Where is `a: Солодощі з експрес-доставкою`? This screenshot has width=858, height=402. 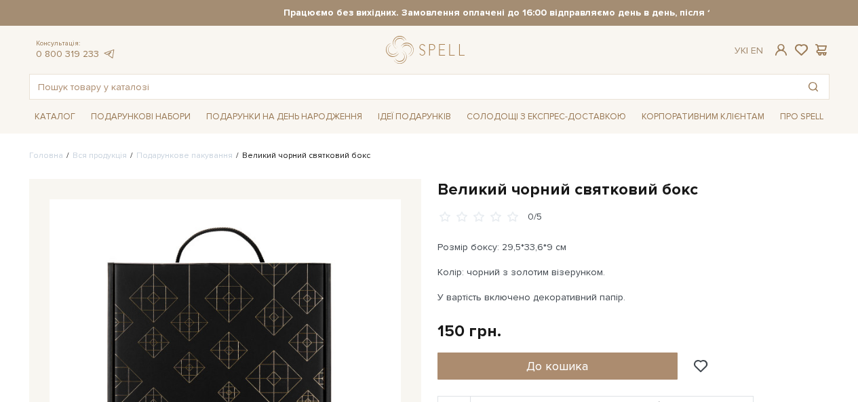
a: Солодощі з експрес-доставкою is located at coordinates (546, 117).